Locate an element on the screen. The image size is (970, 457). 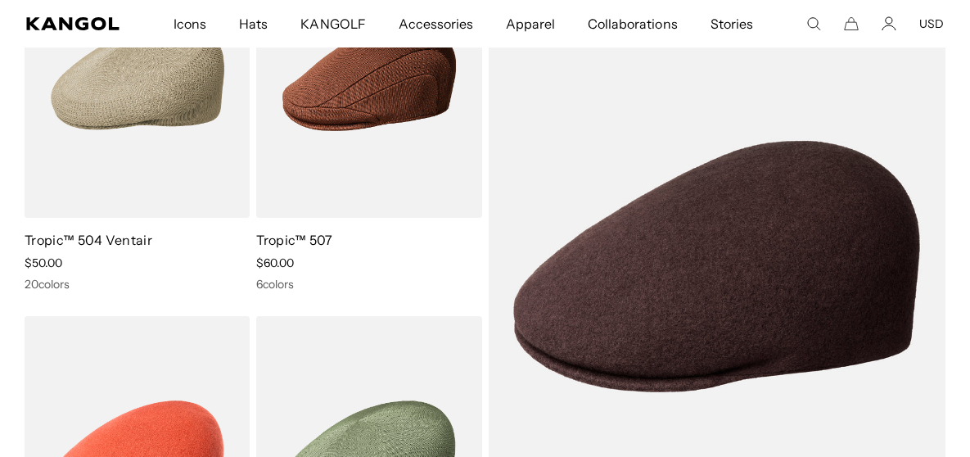
div: 20 colors is located at coordinates (137, 284).